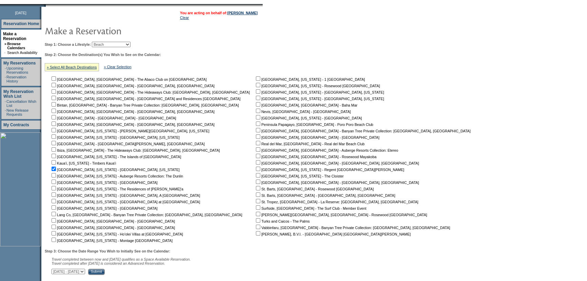 This screenshot has width=587, height=281. I want to click on a: Browse Calendars, so click(16, 46).